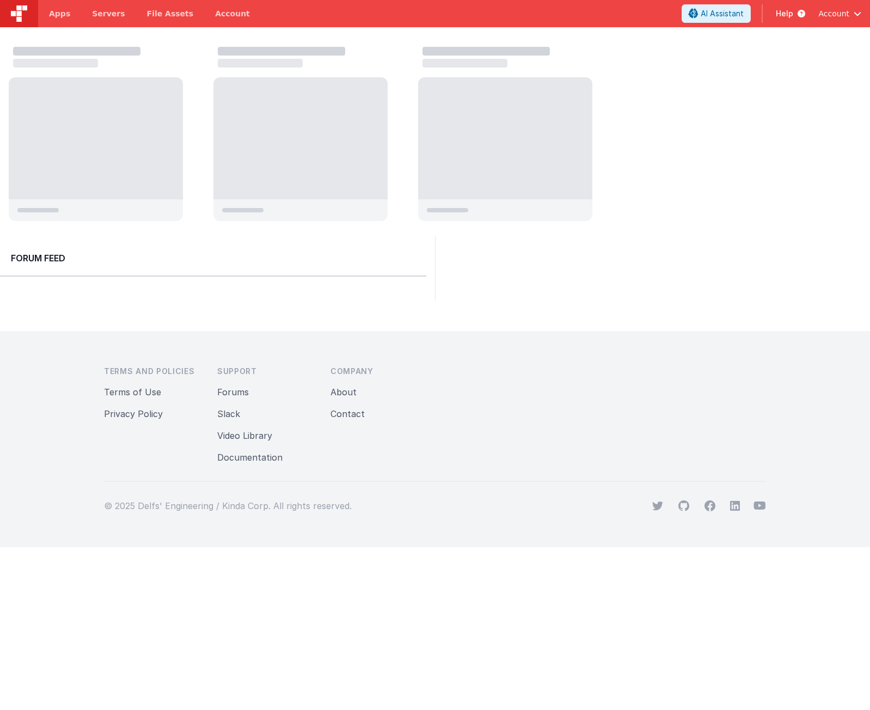 The width and height of the screenshot is (870, 710). I want to click on button: Slack, so click(229, 414).